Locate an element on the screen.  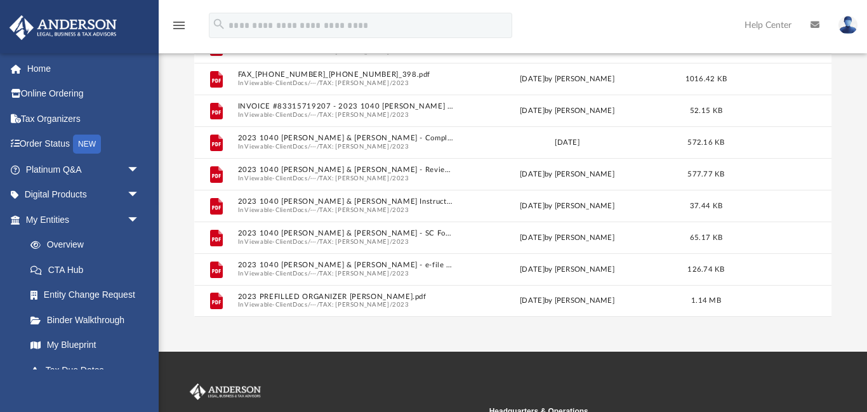
a: Order StatusNEW is located at coordinates (84, 144).